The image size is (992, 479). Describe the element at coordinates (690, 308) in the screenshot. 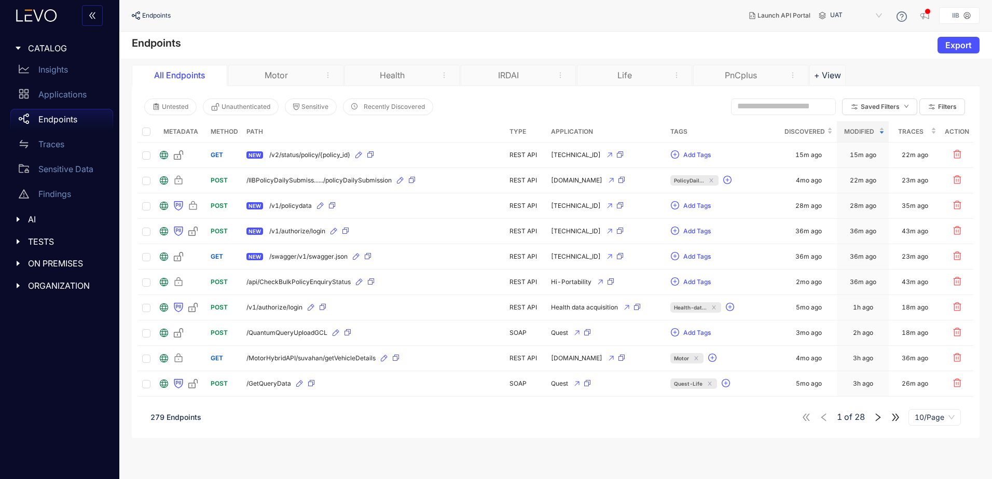

I see `span: Health-dat...` at that location.